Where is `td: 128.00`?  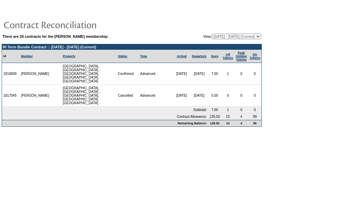 td: 128.00 is located at coordinates (215, 123).